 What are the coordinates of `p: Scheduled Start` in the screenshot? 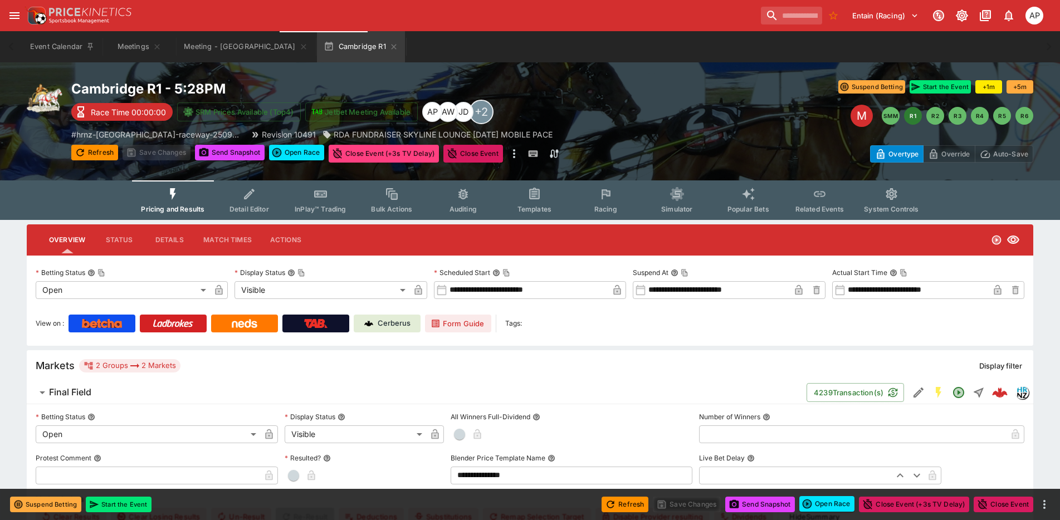 It's located at (462, 272).